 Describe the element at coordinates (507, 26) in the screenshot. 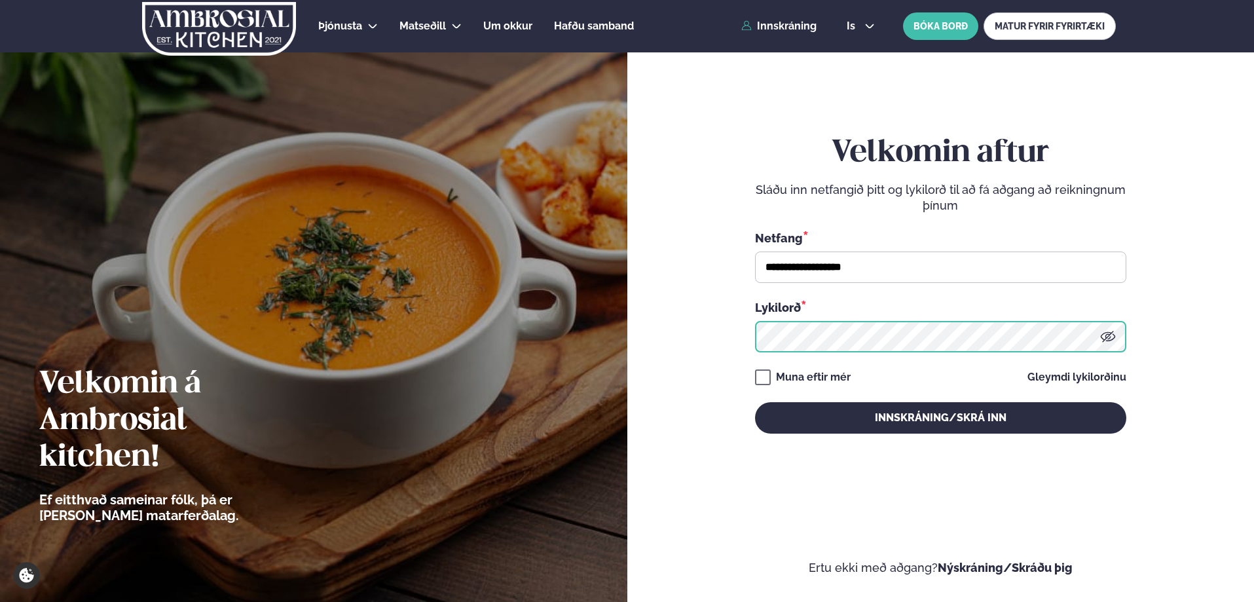

I see `span: Um okkur` at that location.